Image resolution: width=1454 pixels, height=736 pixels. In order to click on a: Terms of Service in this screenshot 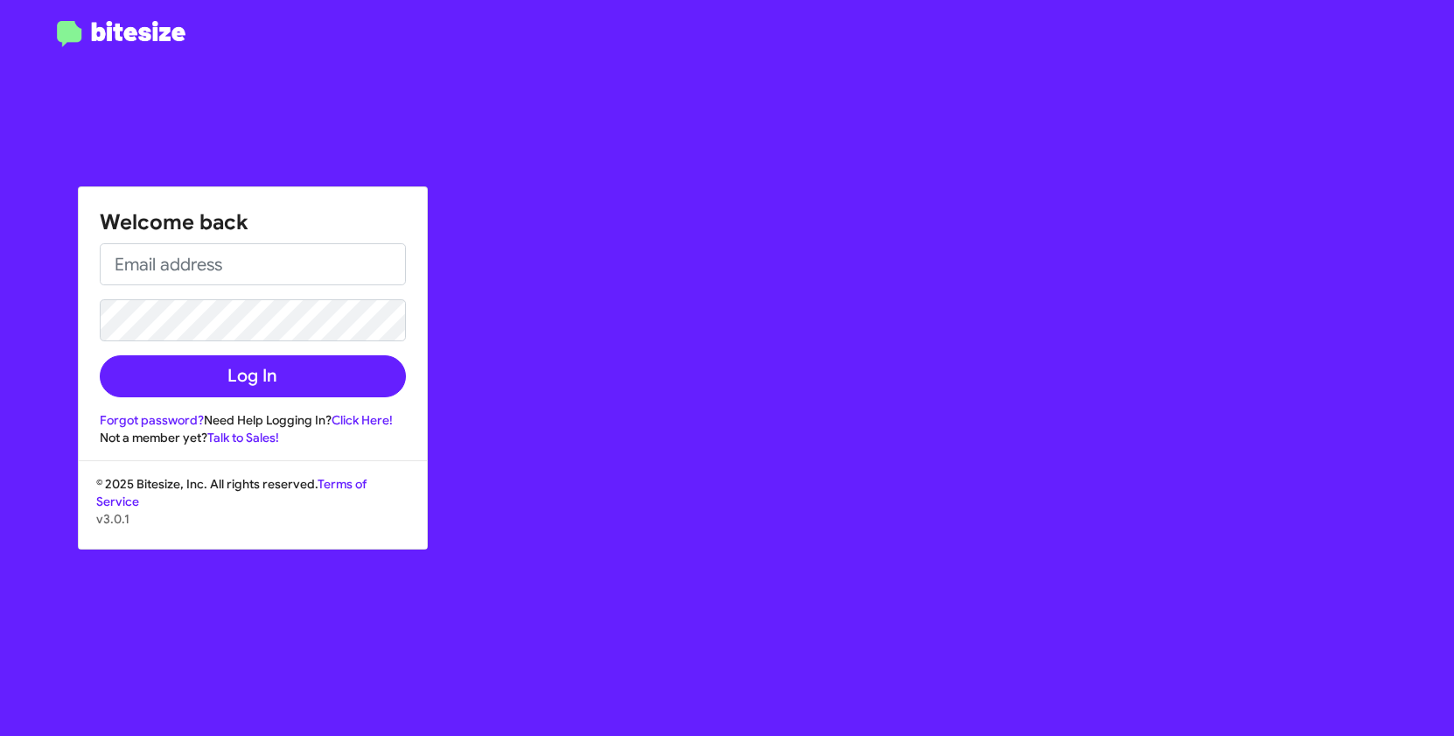, I will do `click(231, 492)`.